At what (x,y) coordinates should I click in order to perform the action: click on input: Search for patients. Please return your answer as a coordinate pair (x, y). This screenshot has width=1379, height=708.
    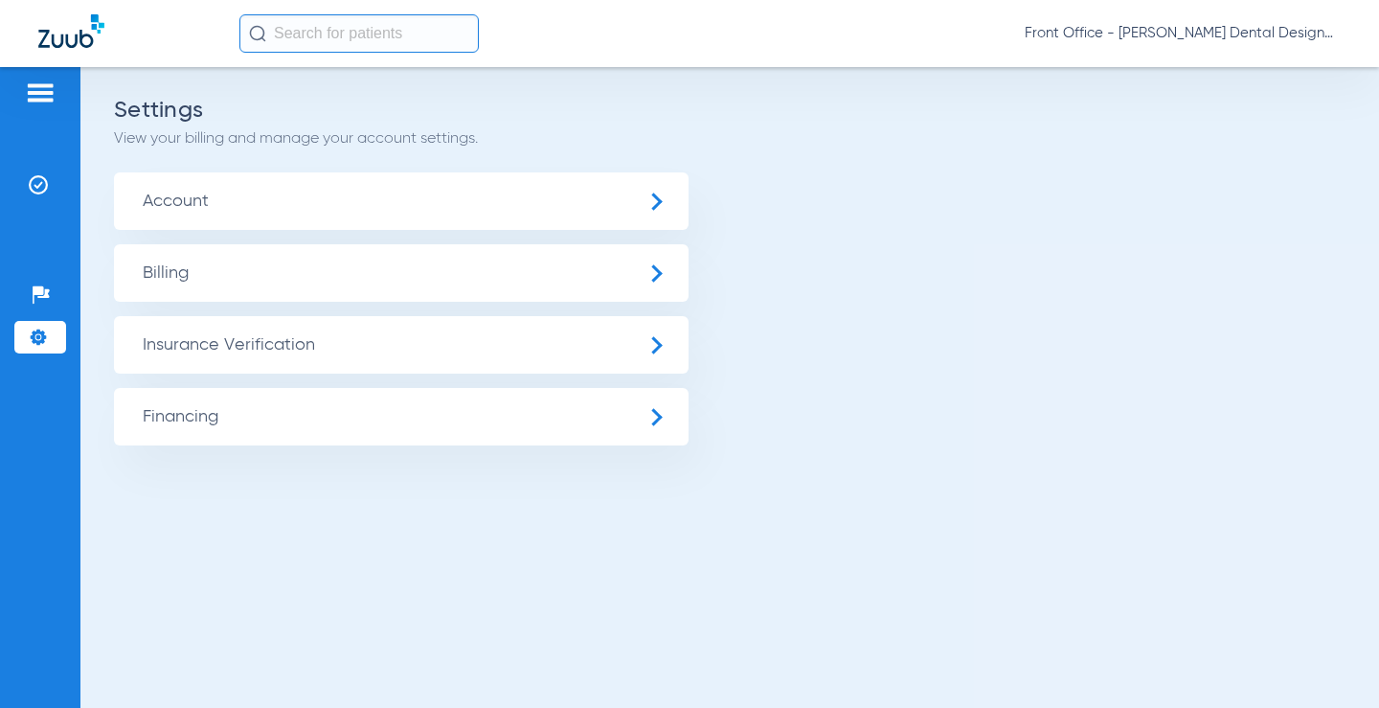
    Looking at the image, I should click on (359, 34).